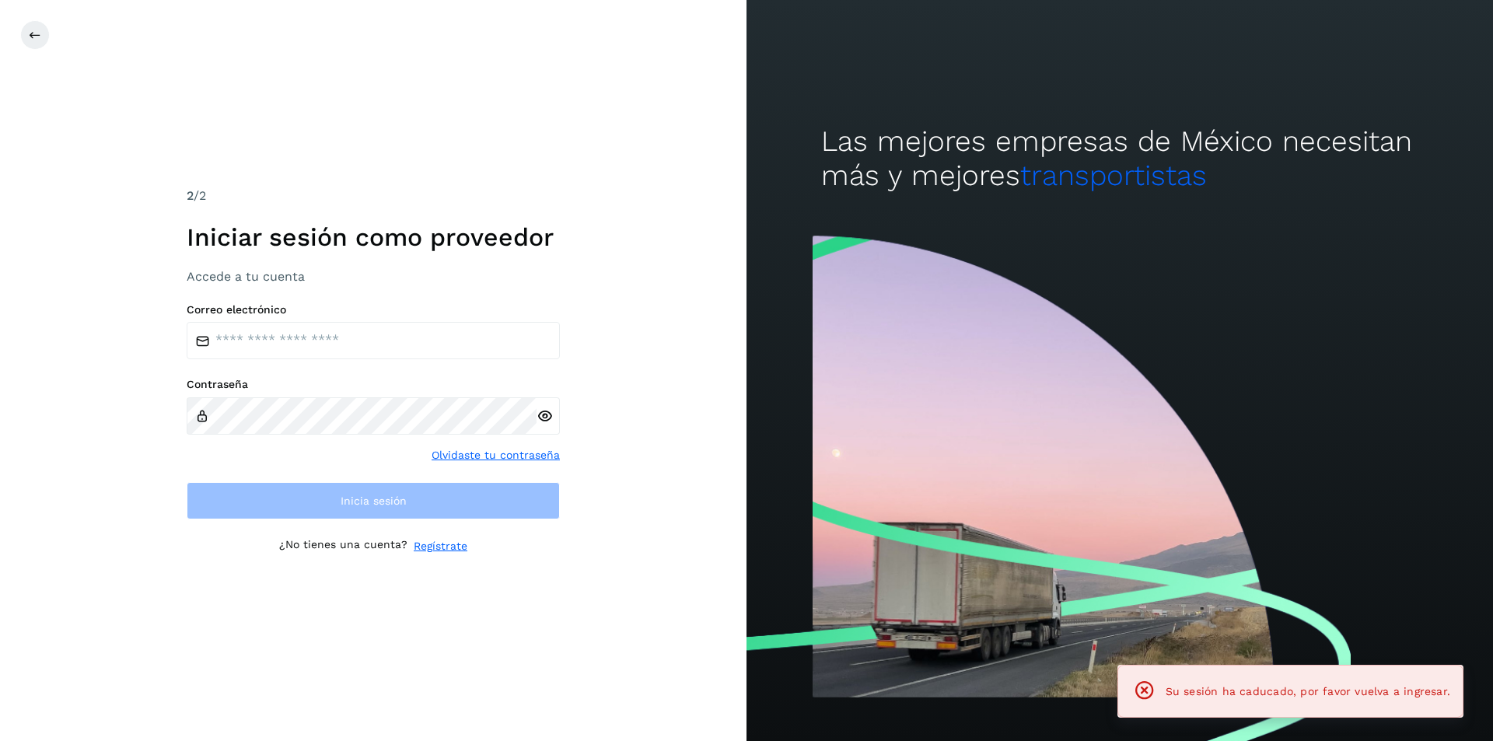 The image size is (1493, 741). I want to click on a: Regístrate, so click(440, 546).